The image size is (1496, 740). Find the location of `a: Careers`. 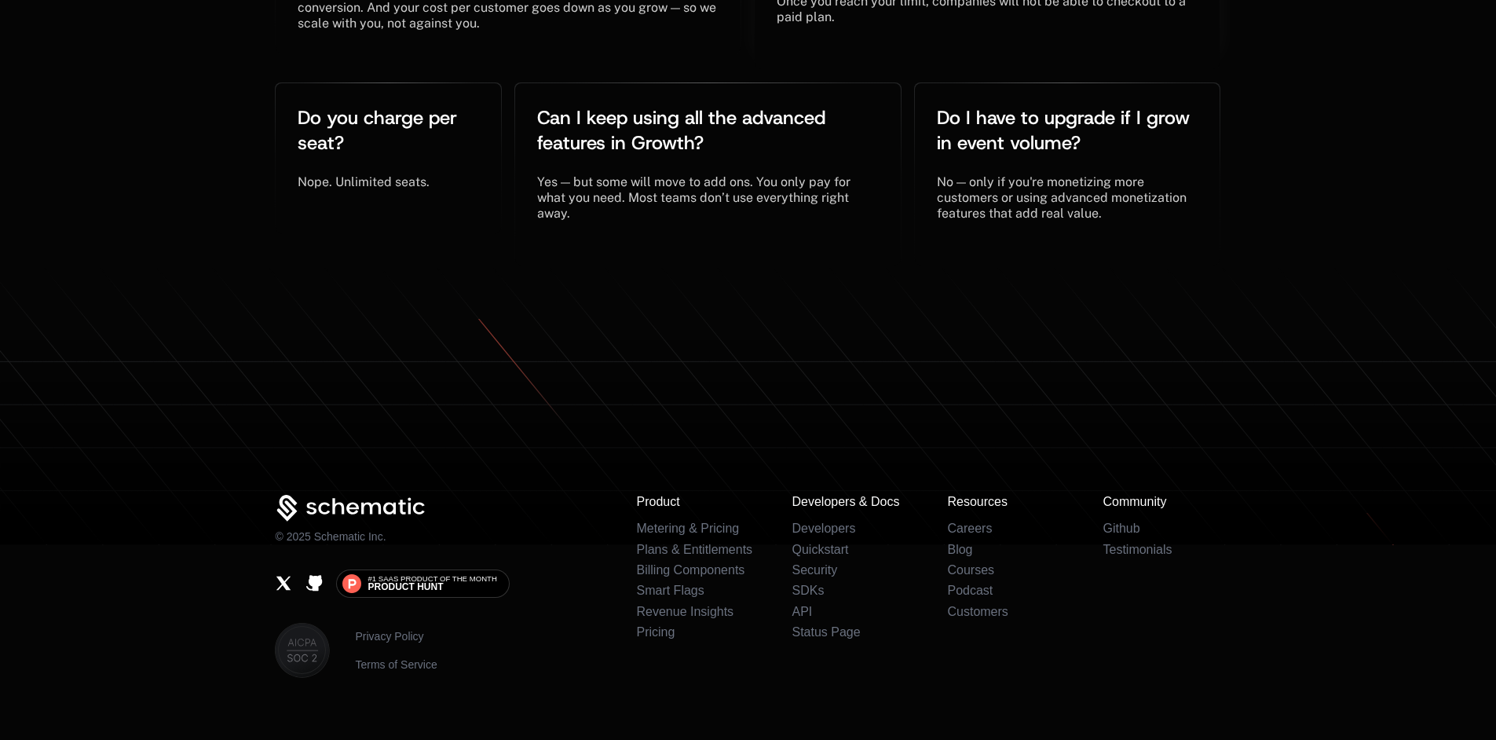

a: Careers is located at coordinates (969, 528).